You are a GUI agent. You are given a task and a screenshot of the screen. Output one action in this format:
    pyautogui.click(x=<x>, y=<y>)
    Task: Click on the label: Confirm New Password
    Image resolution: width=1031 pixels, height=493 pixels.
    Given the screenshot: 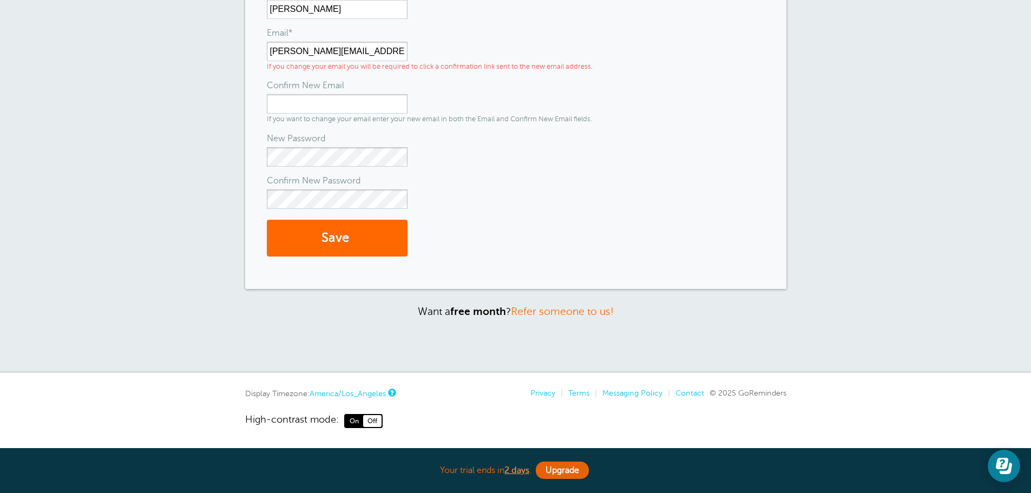 What is the action you would take?
    pyautogui.click(x=313, y=181)
    